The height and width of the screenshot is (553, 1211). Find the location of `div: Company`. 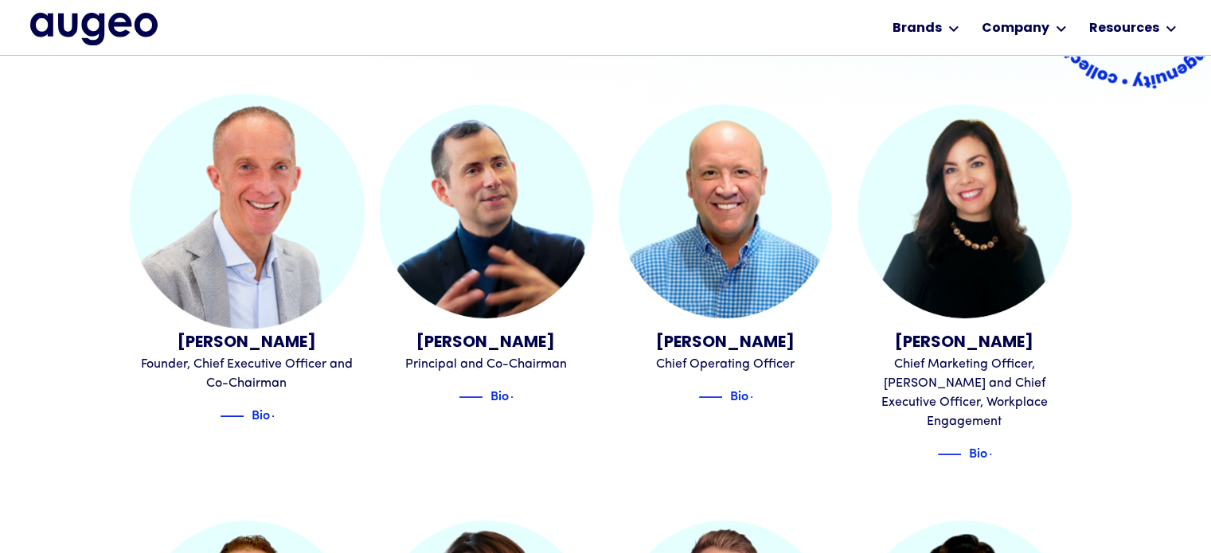

div: Company is located at coordinates (1015, 29).